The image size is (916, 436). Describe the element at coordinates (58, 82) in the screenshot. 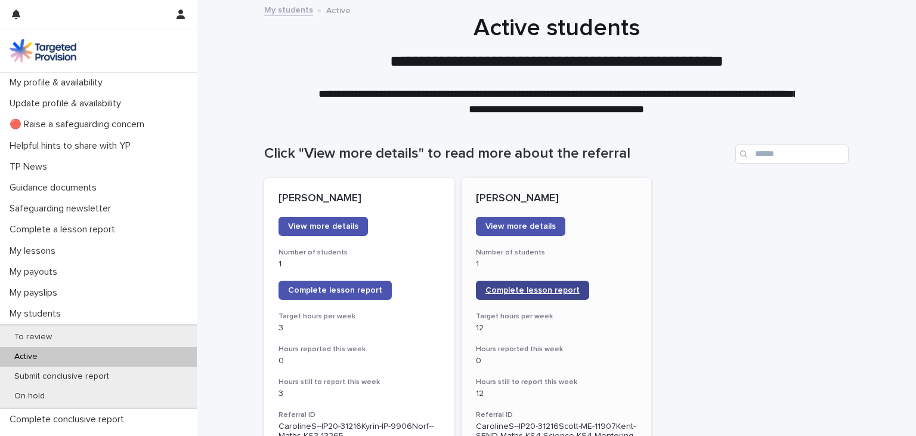

I see `p: My profile & availability` at that location.